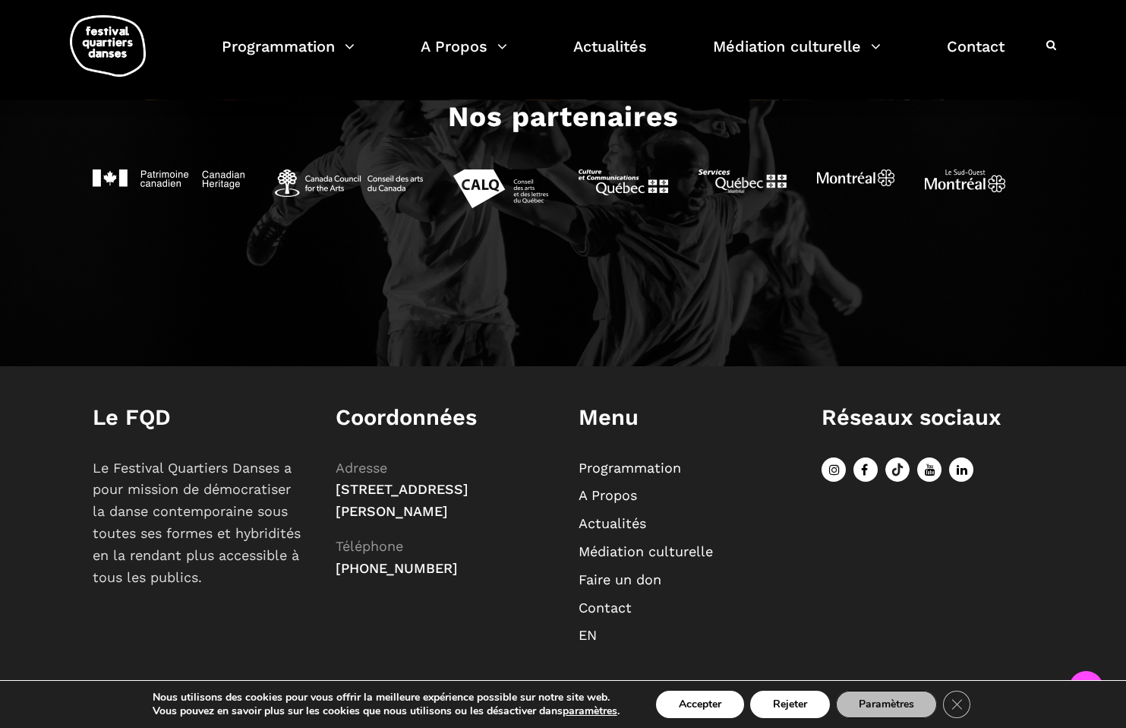  I want to click on h1: Coordonnées, so click(442, 417).